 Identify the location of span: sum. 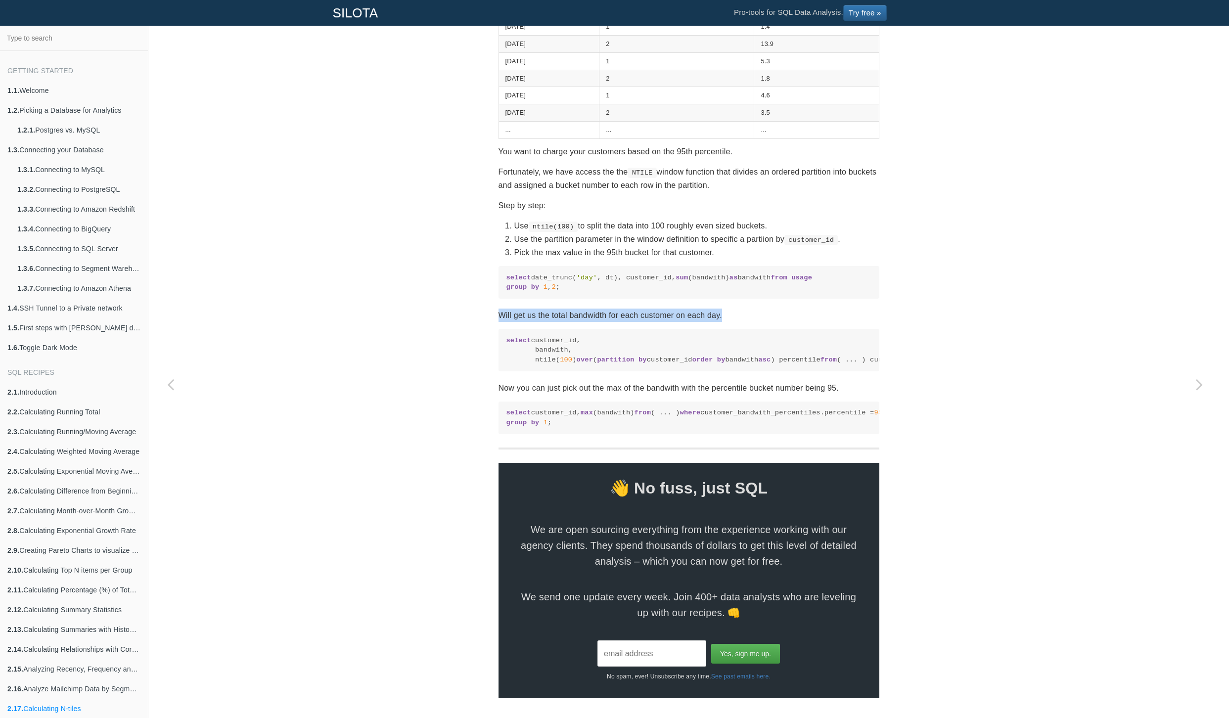
(681, 277).